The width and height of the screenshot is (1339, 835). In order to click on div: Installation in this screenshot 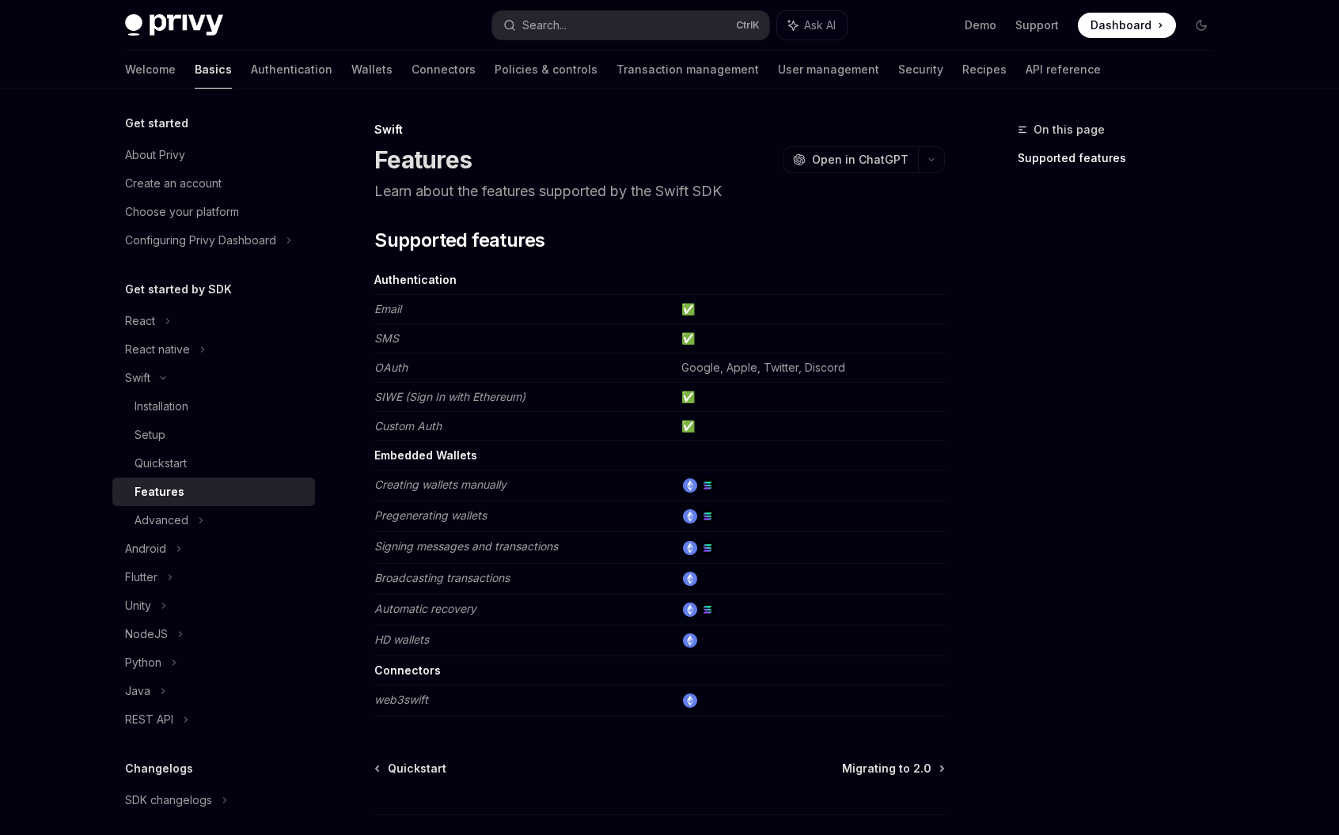, I will do `click(161, 407)`.